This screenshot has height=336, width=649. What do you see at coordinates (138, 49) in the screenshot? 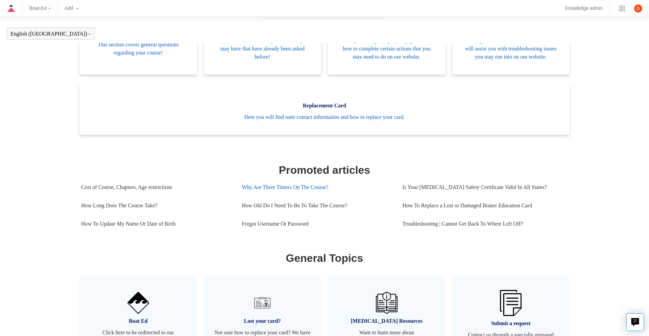
I see `span: This section covers general questions regarding your course!` at bounding box center [138, 49].